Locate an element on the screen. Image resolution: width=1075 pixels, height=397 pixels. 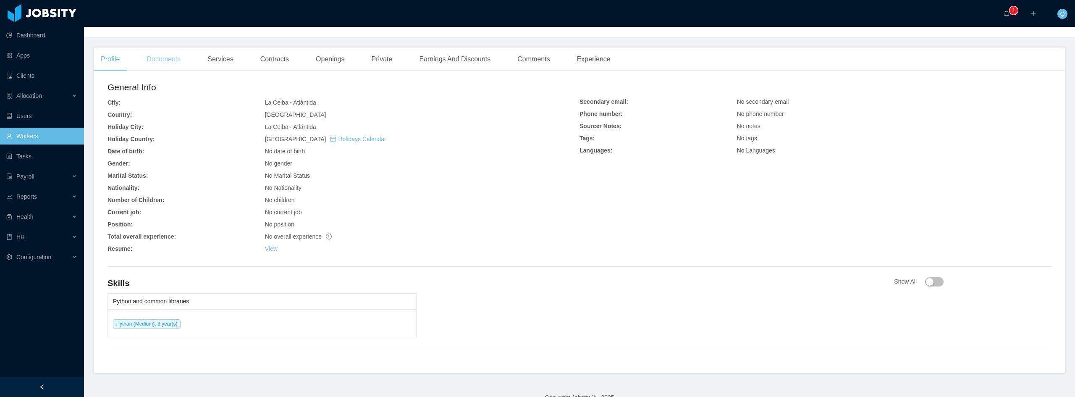
i: icon: bell is located at coordinates (1006, 13).